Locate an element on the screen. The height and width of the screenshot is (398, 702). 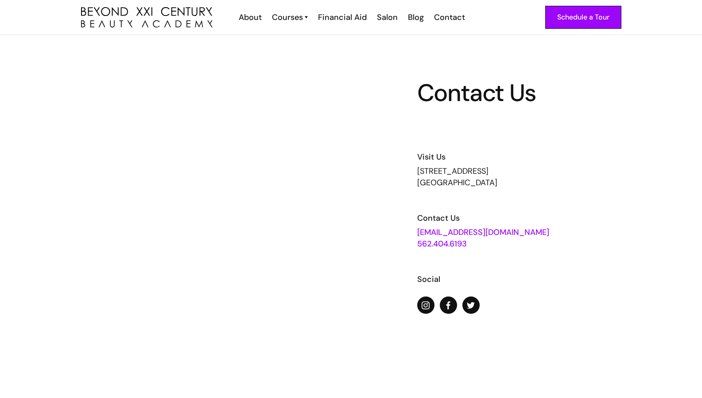
a: About is located at coordinates (249, 17).